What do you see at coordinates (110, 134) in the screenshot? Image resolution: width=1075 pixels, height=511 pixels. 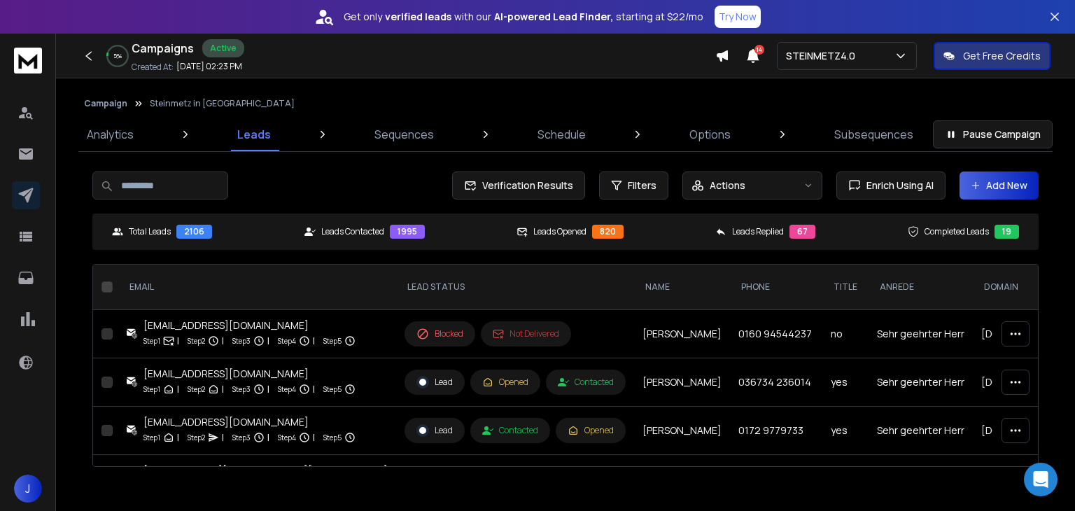 I see `p: Analytics` at bounding box center [110, 134].